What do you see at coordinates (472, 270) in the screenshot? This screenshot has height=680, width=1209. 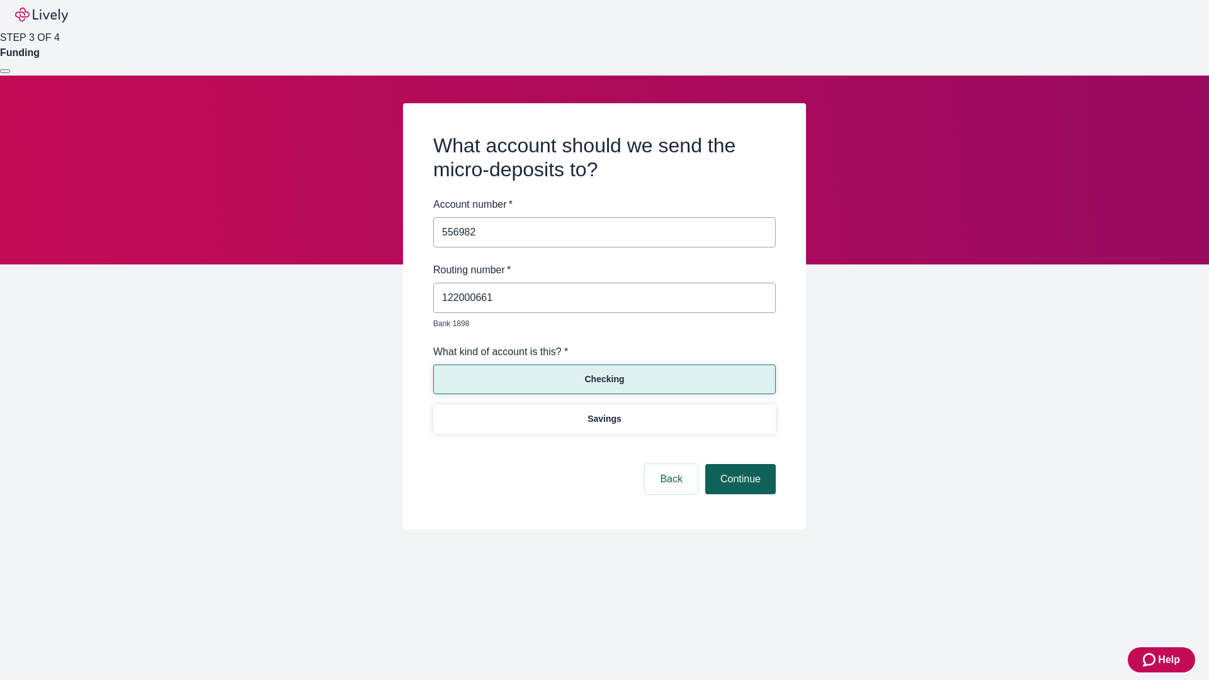 I see `label: Routing number` at bounding box center [472, 270].